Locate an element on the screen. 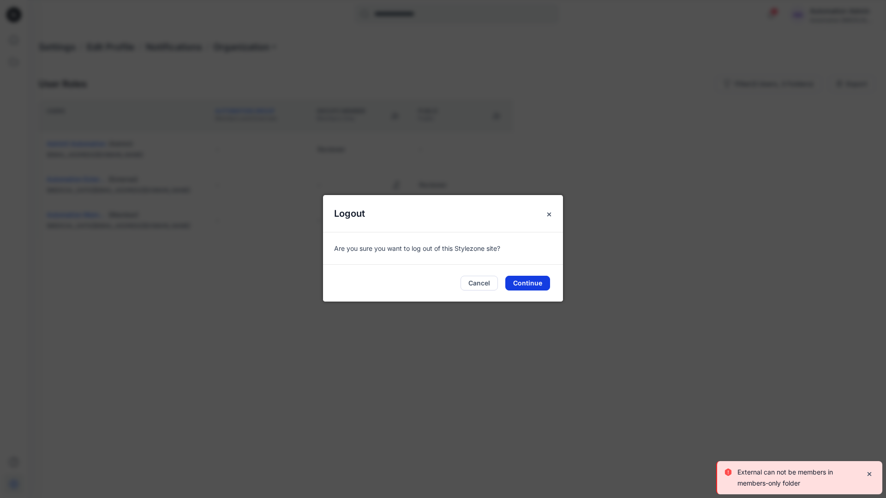  button: Cancel is located at coordinates (479, 283).